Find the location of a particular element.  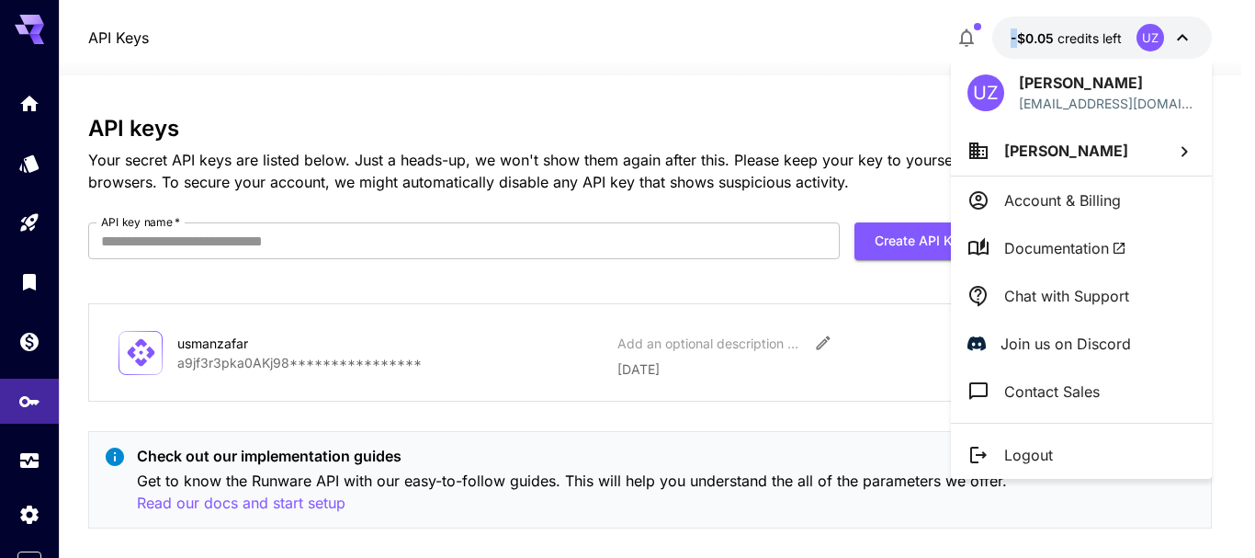

p: Contact Sales is located at coordinates (1052, 391).